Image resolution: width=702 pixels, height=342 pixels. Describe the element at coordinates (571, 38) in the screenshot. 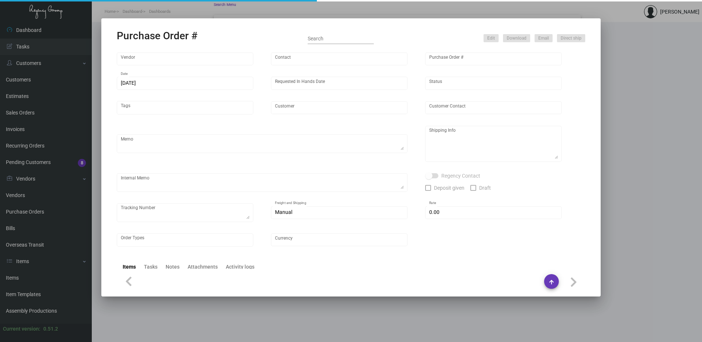

I see `span: Direct ship` at that location.